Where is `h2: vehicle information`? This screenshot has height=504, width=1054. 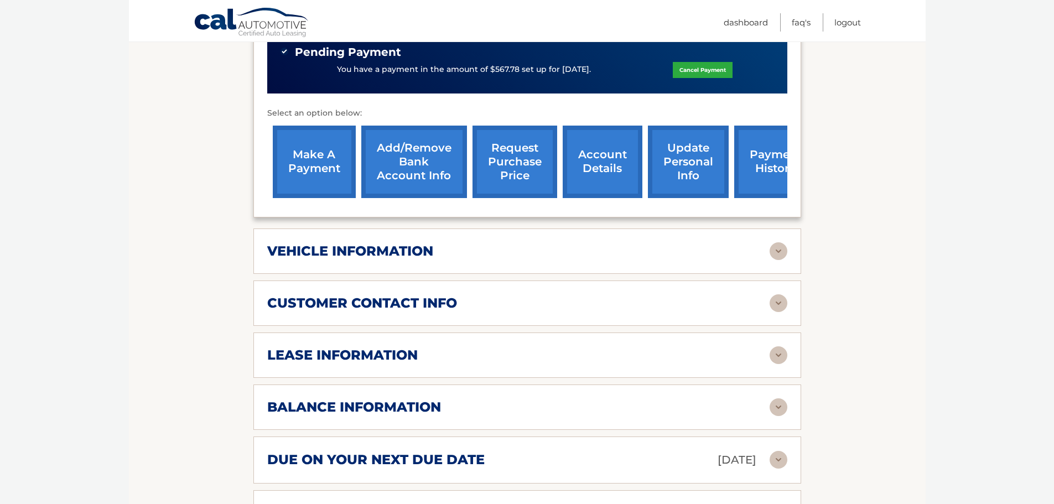 h2: vehicle information is located at coordinates (350, 251).